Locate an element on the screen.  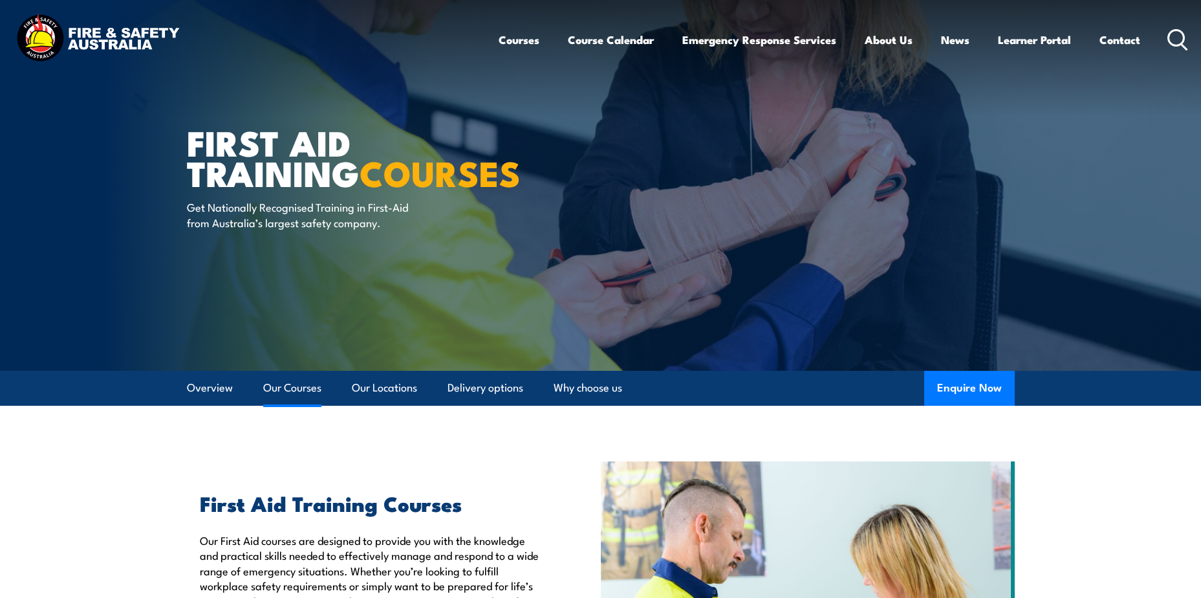
a: Courses is located at coordinates (519, 39).